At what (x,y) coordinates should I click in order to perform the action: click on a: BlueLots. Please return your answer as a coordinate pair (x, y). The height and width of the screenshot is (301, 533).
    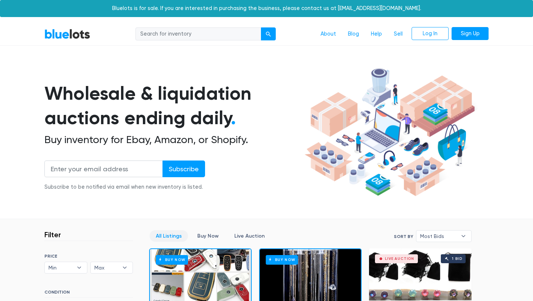
    Looking at the image, I should click on (67, 34).